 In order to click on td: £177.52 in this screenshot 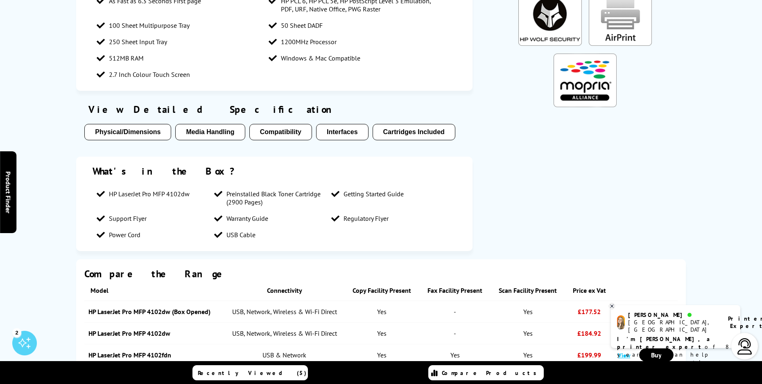, I will do `click(589, 312)`.